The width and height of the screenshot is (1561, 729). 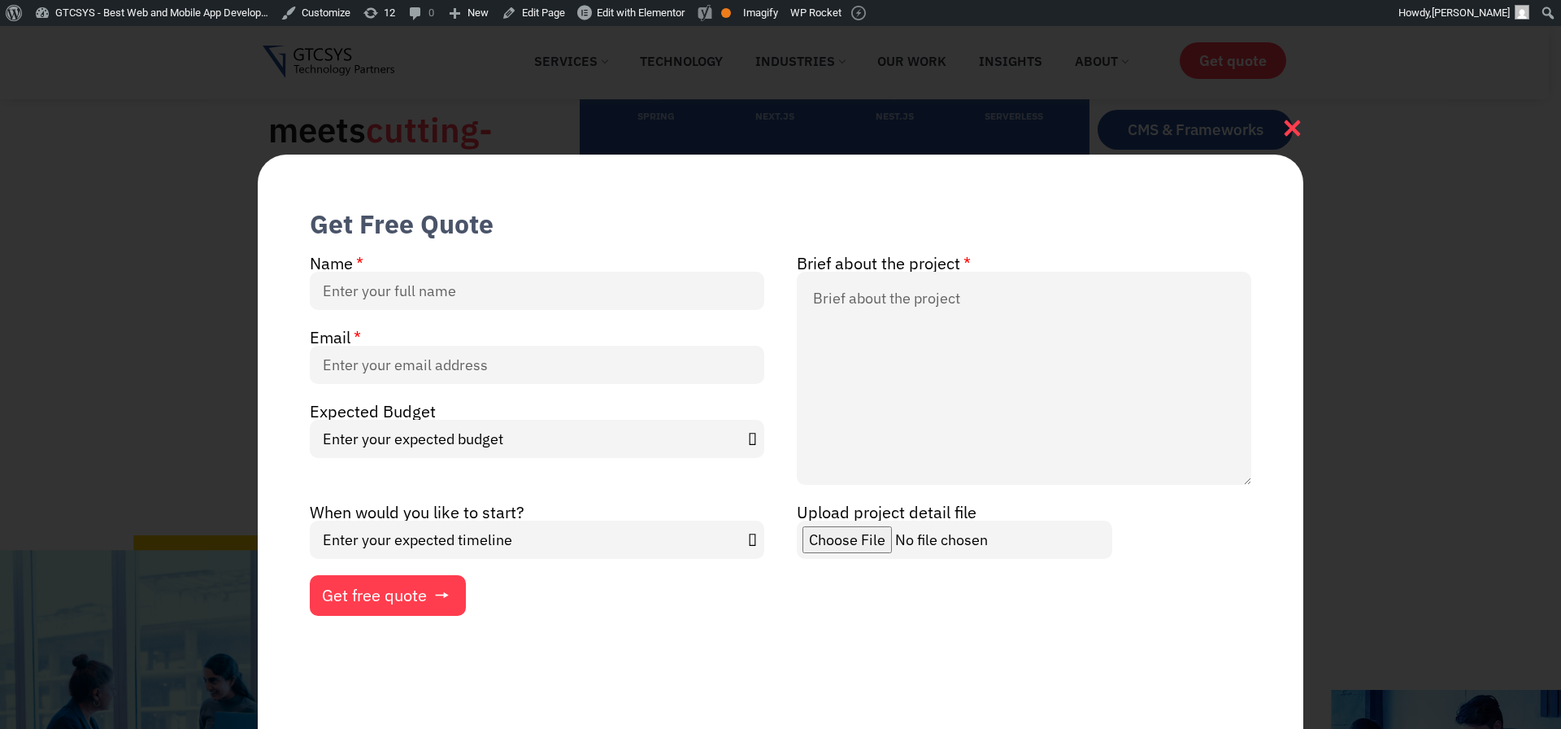 What do you see at coordinates (726, 13) in the screenshot?
I see `div: OK` at bounding box center [726, 13].